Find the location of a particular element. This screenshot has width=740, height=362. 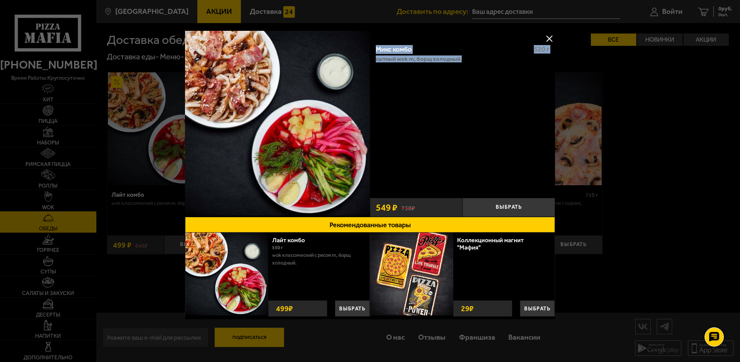

a: Микс комбо is located at coordinates (278, 124).